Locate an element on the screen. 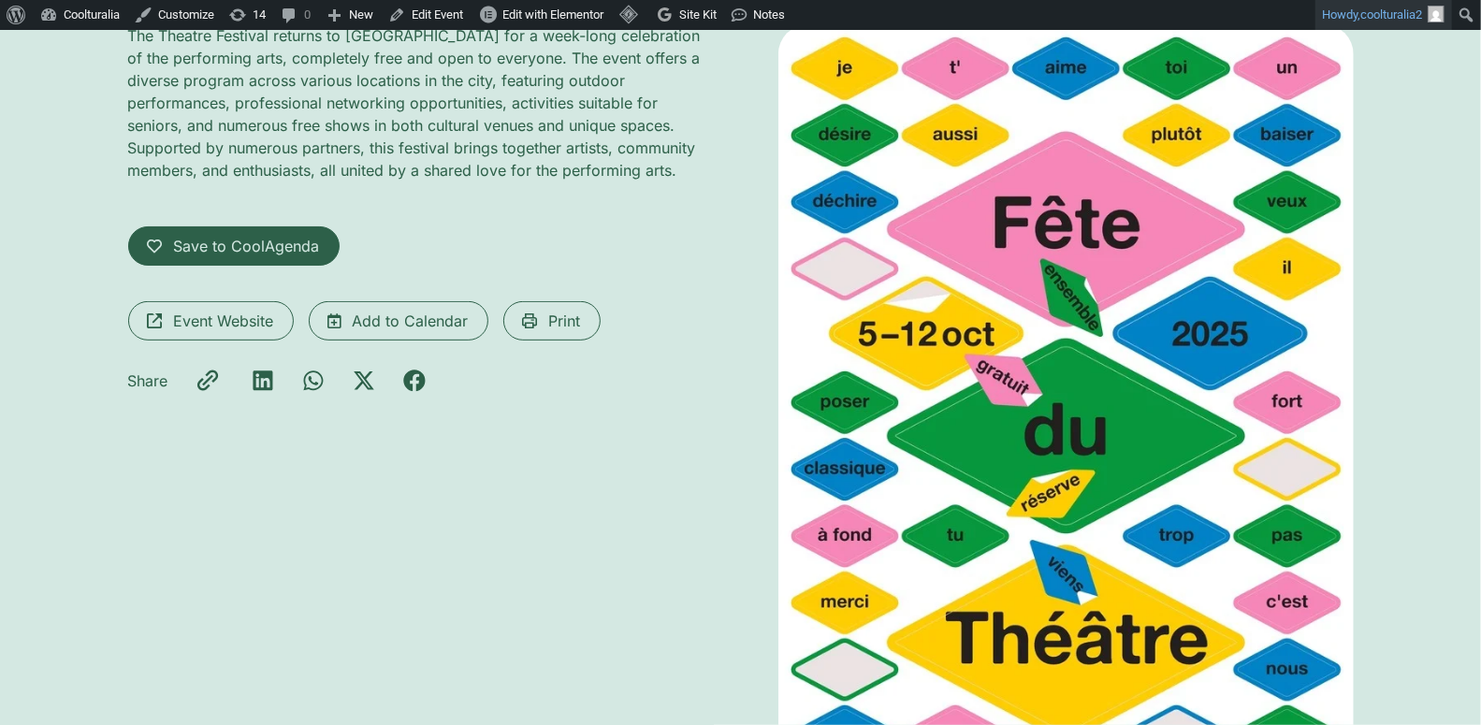  a: Print is located at coordinates (552, 321).